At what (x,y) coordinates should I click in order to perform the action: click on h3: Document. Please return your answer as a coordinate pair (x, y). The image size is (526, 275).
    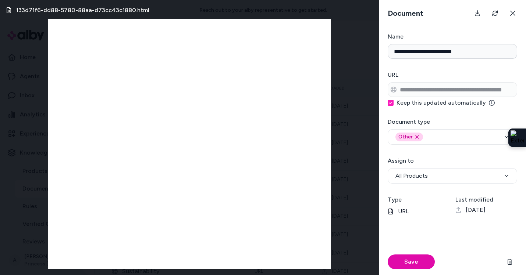
    Looking at the image, I should click on (405, 13).